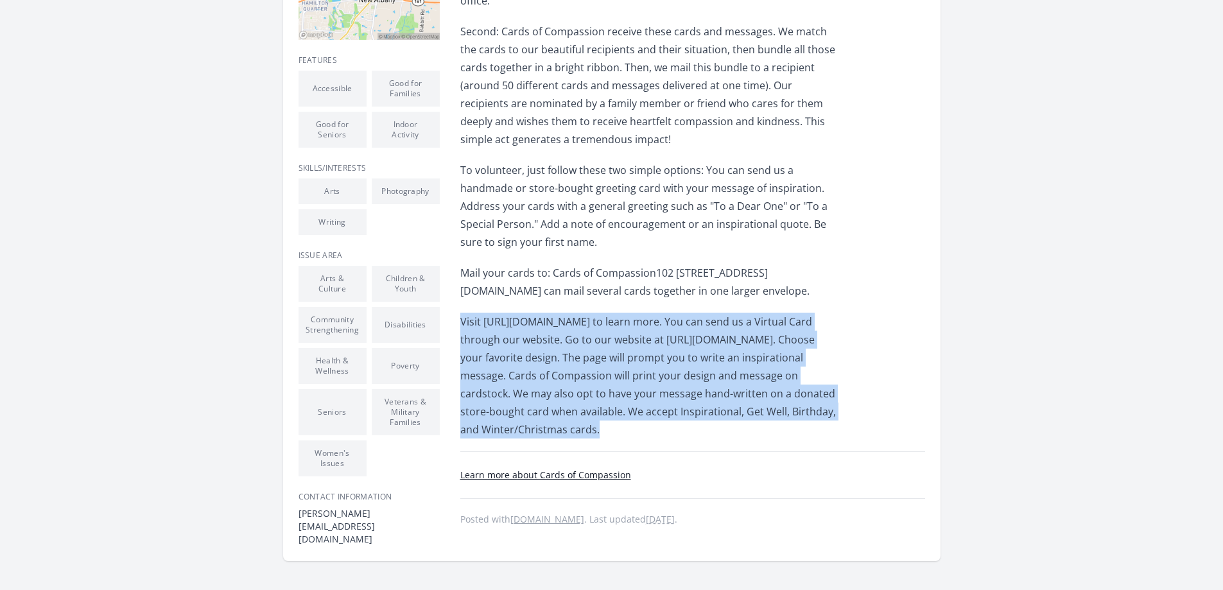 The width and height of the screenshot is (1223, 590). I want to click on li: Seniors, so click(333, 412).